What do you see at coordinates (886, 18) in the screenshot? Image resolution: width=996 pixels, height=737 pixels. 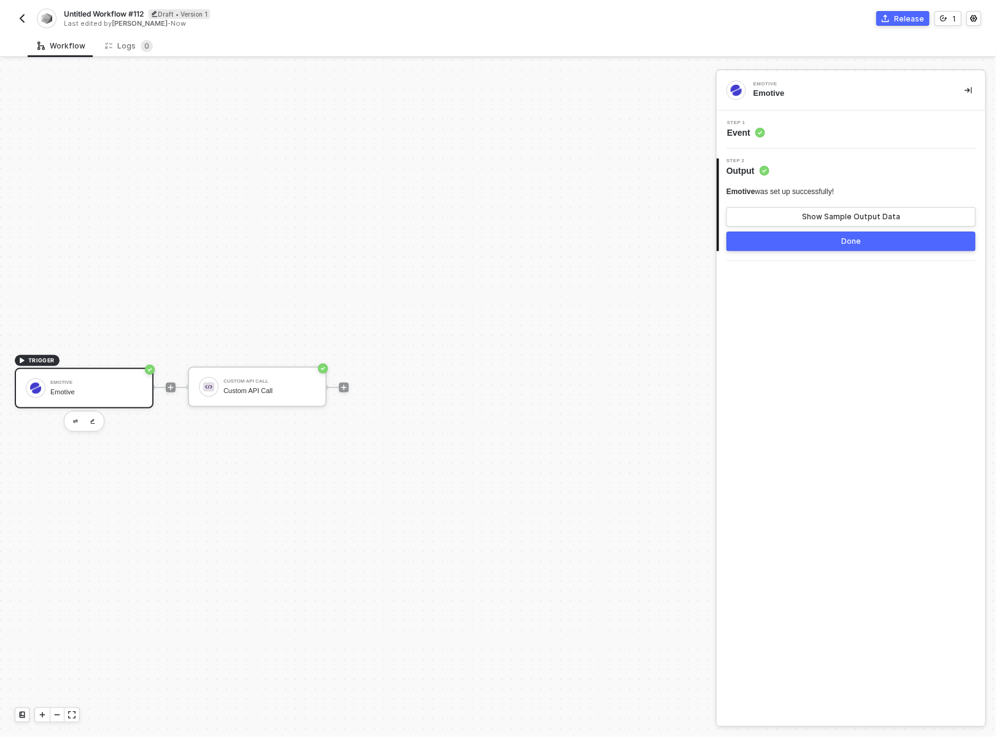 I see `span: icon-commerce` at bounding box center [886, 18].